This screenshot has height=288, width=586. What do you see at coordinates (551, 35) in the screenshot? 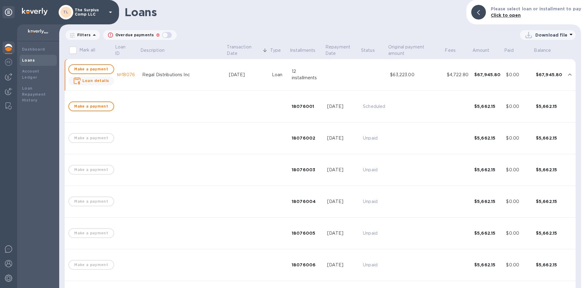
I see `p: Download file` at bounding box center [551, 35].